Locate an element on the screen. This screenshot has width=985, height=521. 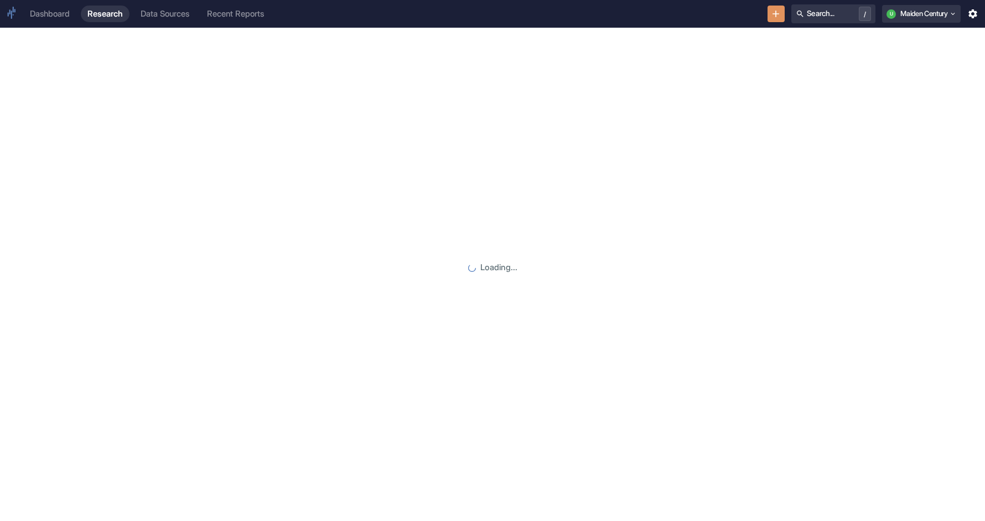
a: Research is located at coordinates (105, 14).